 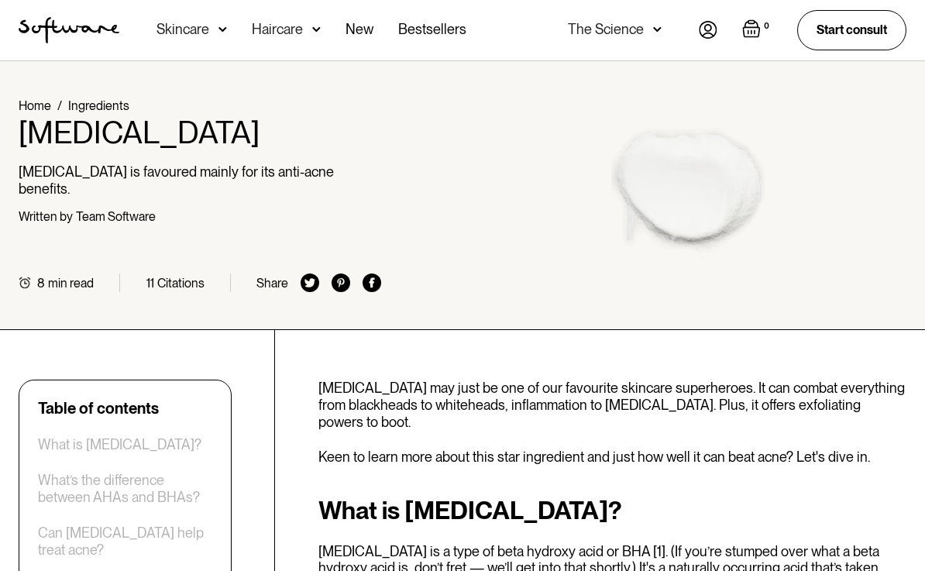 What do you see at coordinates (277, 29) in the screenshot?
I see `div: Haircare` at bounding box center [277, 29].